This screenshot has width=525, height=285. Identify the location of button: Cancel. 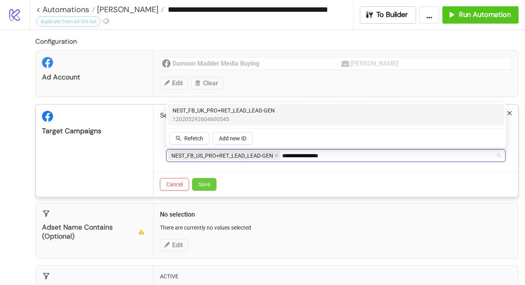
(174, 184).